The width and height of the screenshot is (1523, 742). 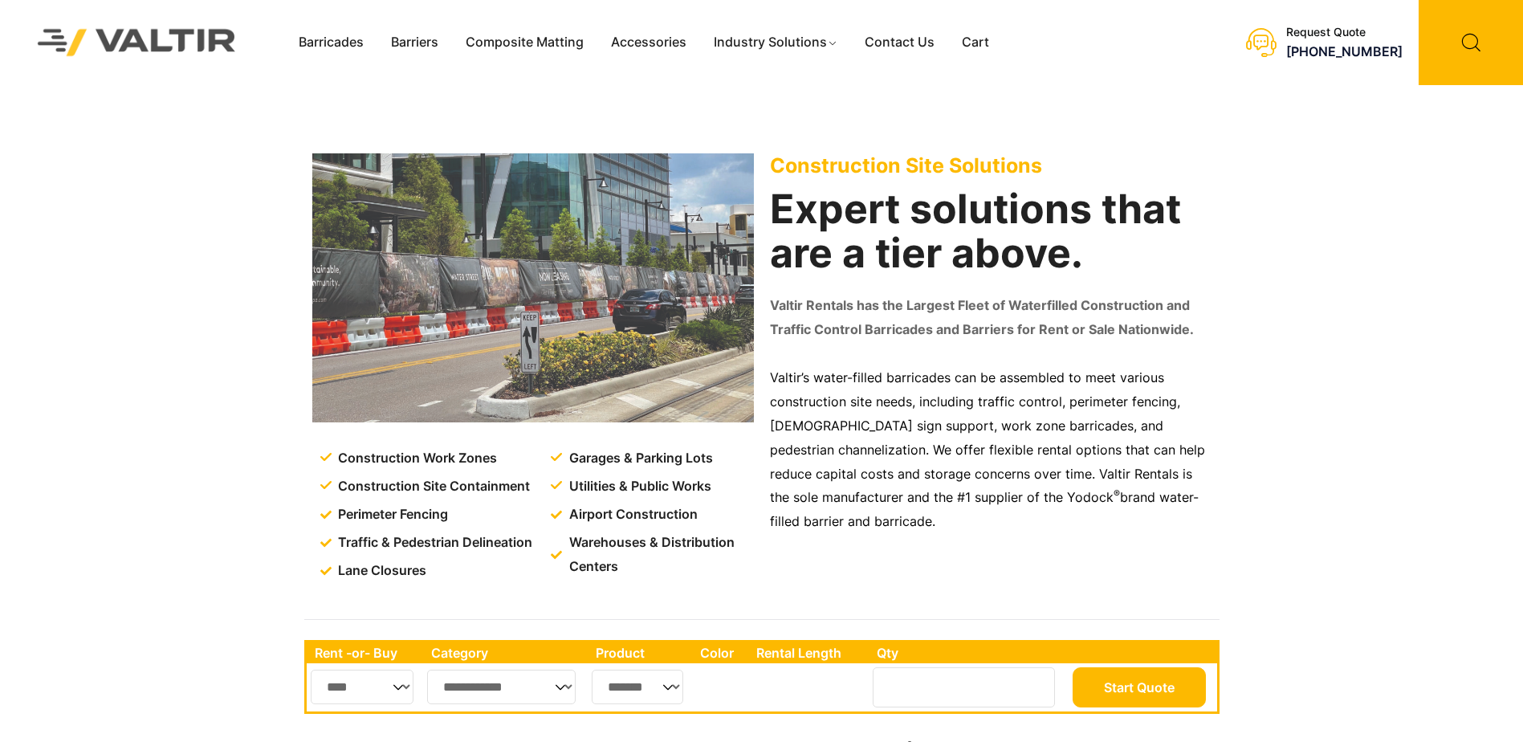 What do you see at coordinates (391, 515) in the screenshot?
I see `span: Perimeter Fencing` at bounding box center [391, 515].